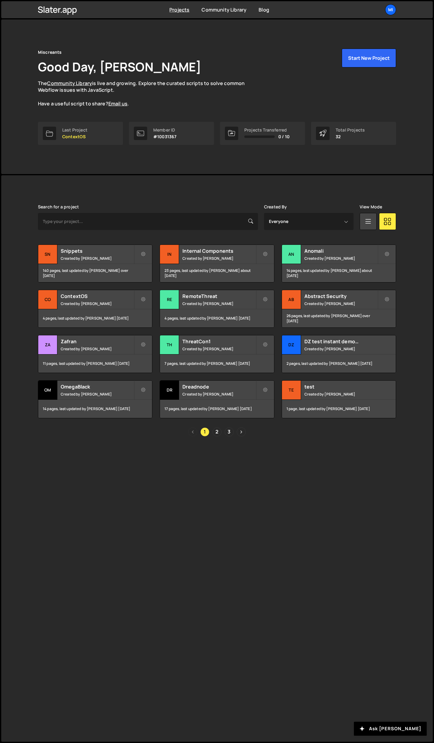 This screenshot has height=743, width=434. I want to click on h2: Abstract Security, so click(341, 296).